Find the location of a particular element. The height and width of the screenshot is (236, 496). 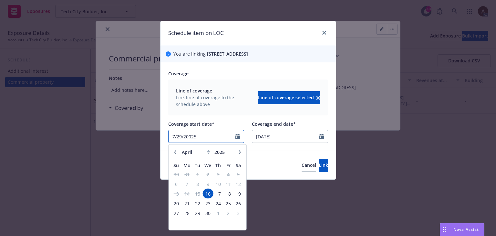

td: 24 is located at coordinates (218, 203).